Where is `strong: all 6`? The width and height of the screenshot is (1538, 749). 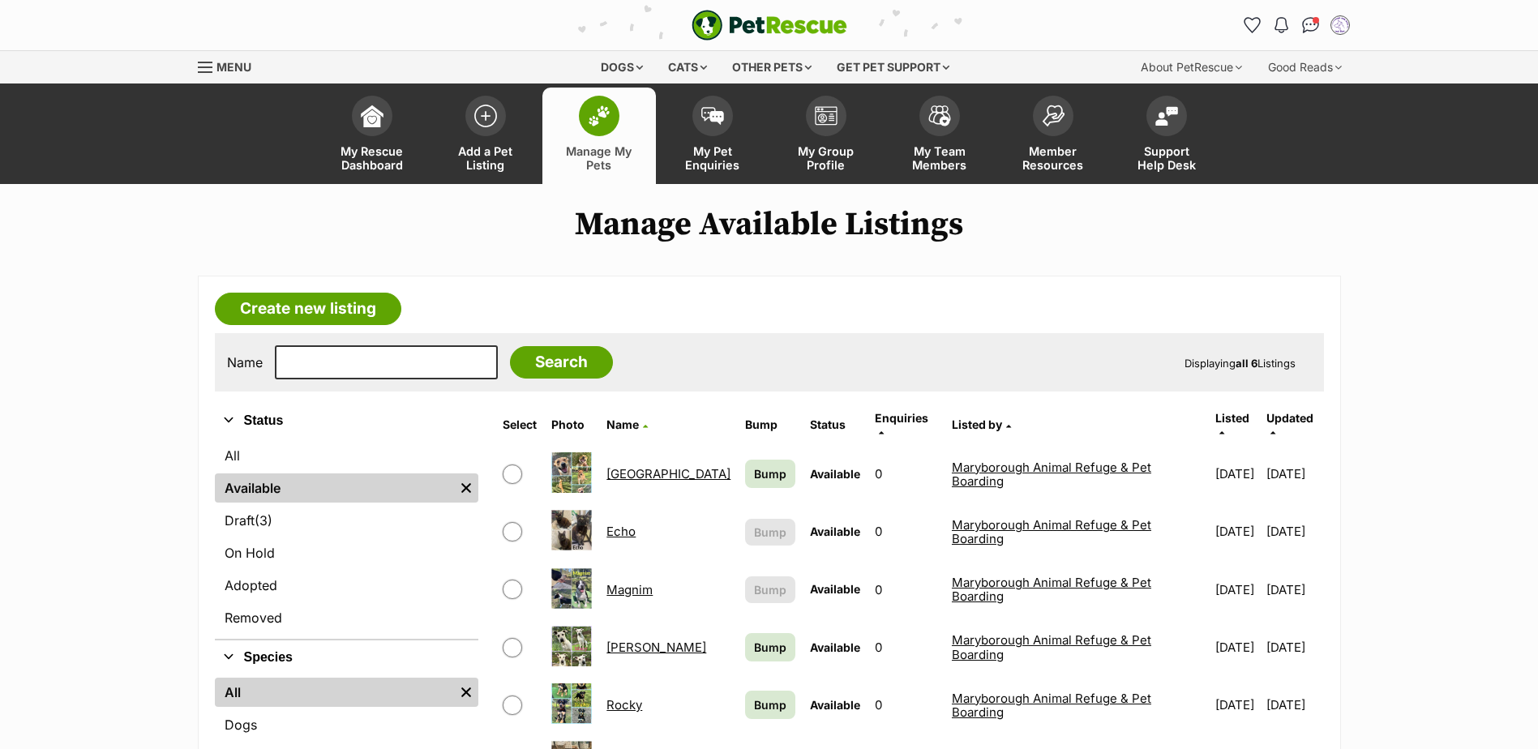 strong: all 6 is located at coordinates (1246, 363).